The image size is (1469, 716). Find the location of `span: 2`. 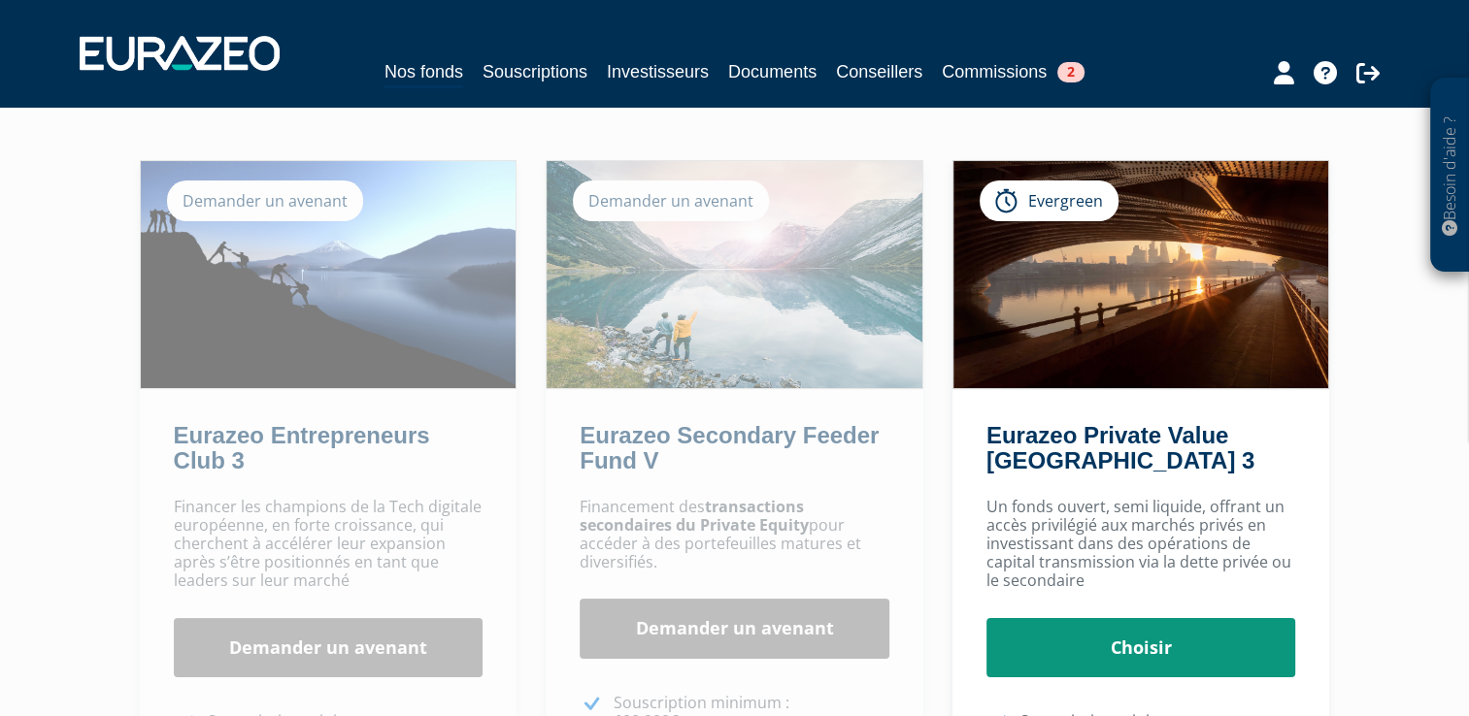

span: 2 is located at coordinates (1071, 72).